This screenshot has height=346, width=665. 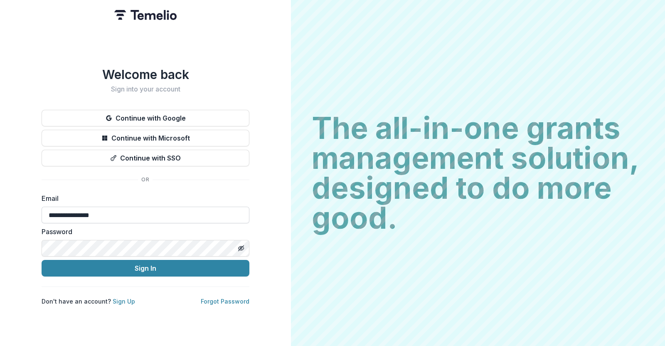 I want to click on button: Continue with Microsoft, so click(x=146, y=138).